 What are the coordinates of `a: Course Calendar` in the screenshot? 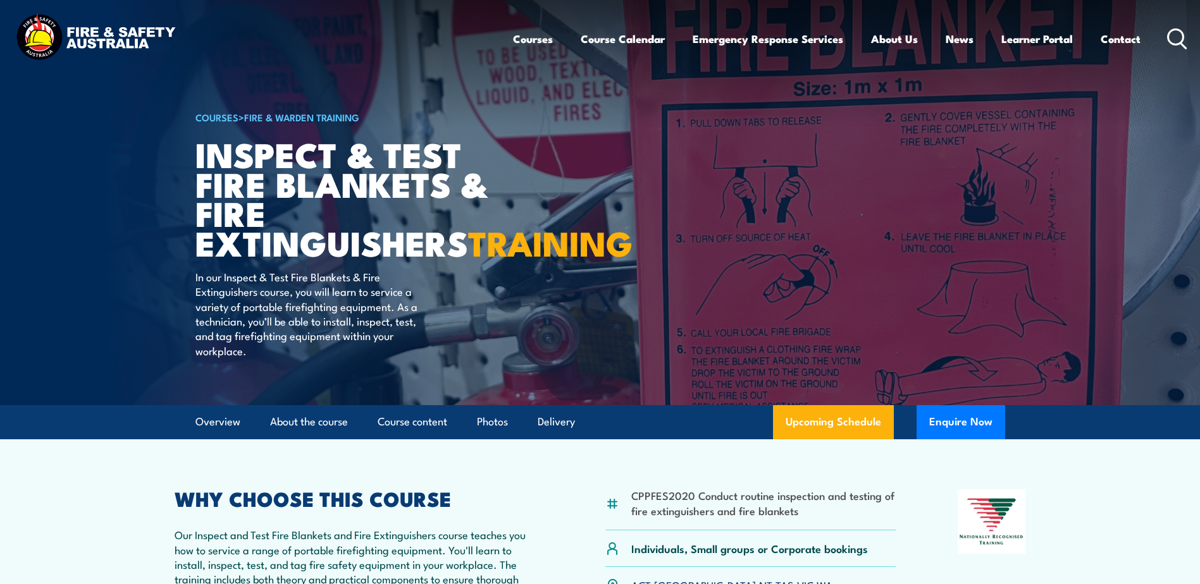 It's located at (622, 39).